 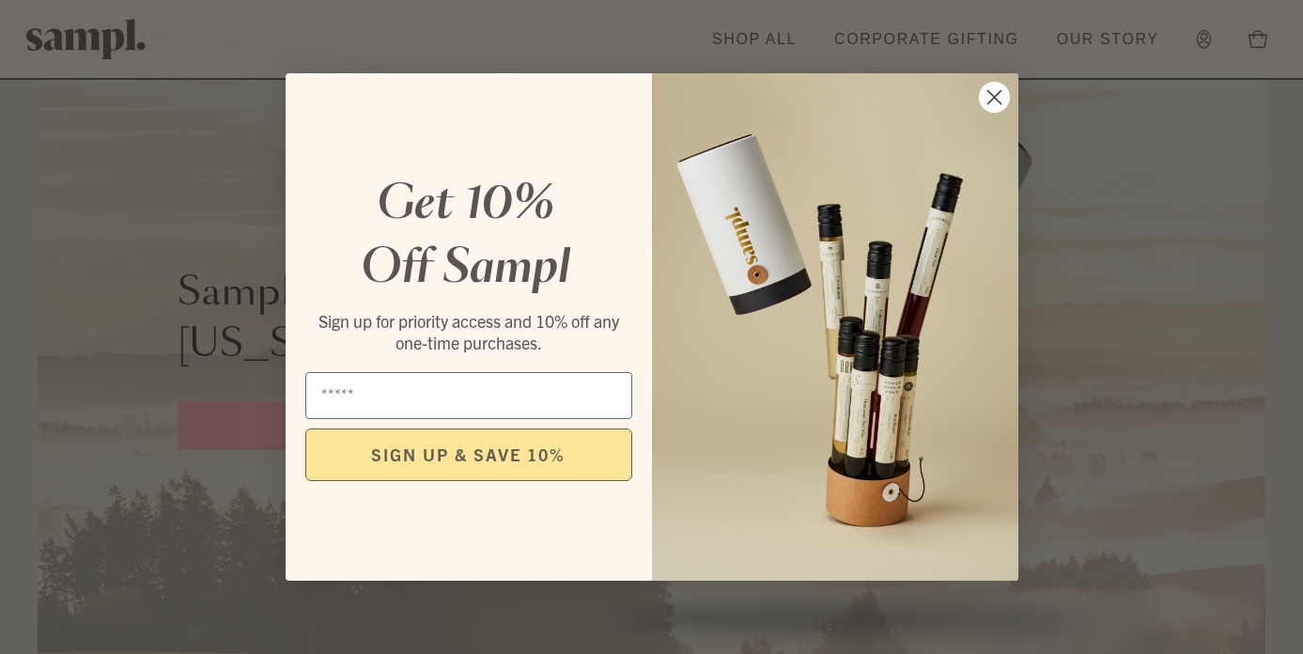 What do you see at coordinates (994, 97) in the screenshot?
I see `button: Close dialog` at bounding box center [994, 97].